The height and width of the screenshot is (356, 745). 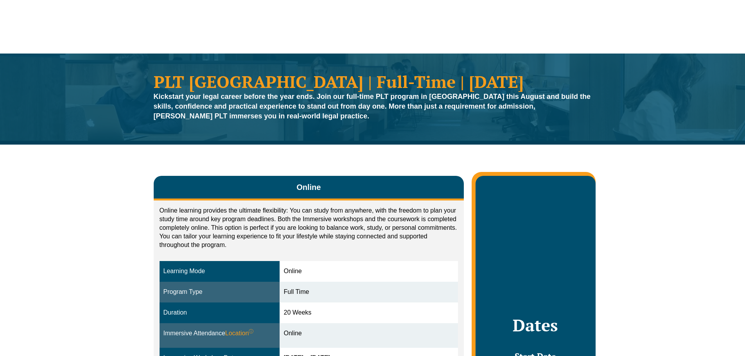 I want to click on sup: ⓘ, so click(x=251, y=331).